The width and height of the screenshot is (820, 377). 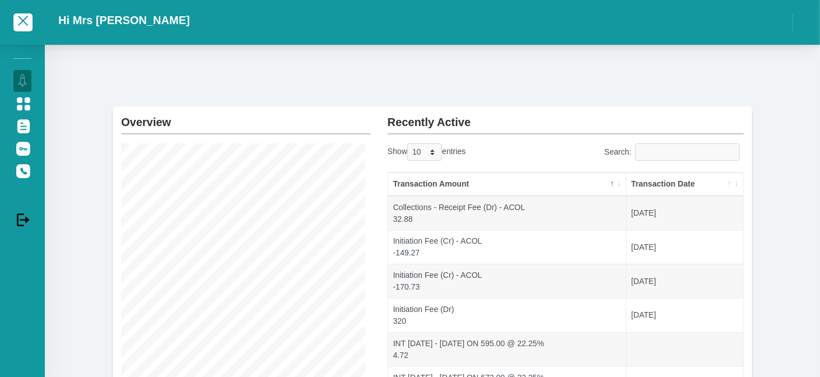 What do you see at coordinates (22, 81) in the screenshot?
I see `a: Dashboard` at bounding box center [22, 81].